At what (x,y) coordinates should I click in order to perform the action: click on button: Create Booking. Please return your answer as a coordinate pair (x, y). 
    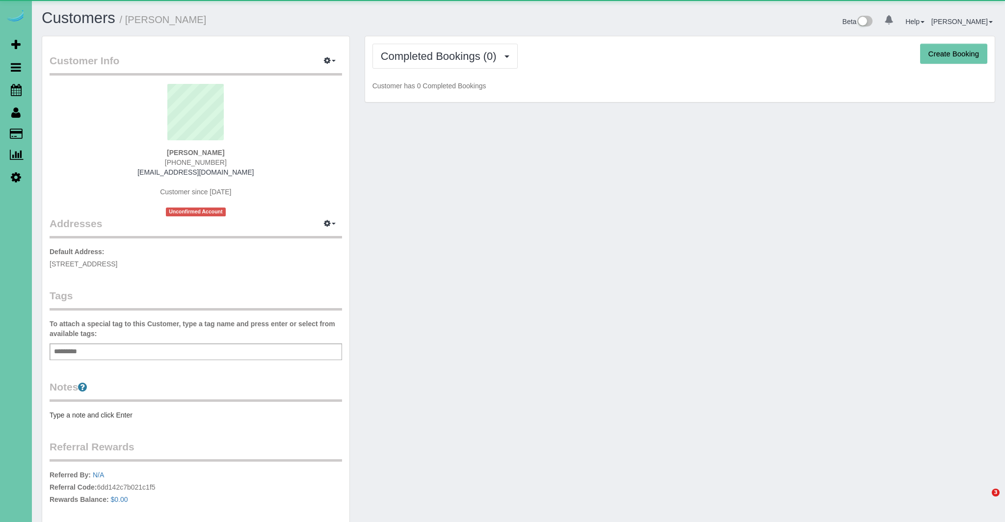
    Looking at the image, I should click on (953, 54).